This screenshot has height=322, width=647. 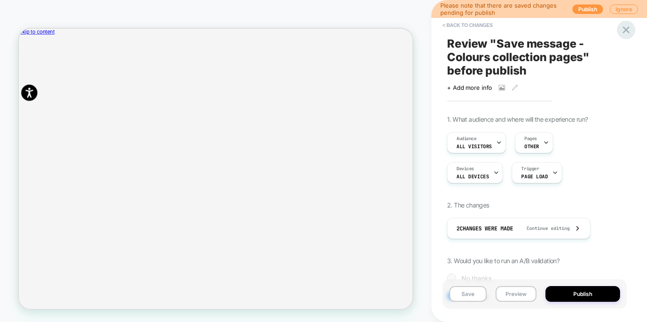 I want to click on span: 1. What audience and where will the experience run?, so click(x=517, y=119).